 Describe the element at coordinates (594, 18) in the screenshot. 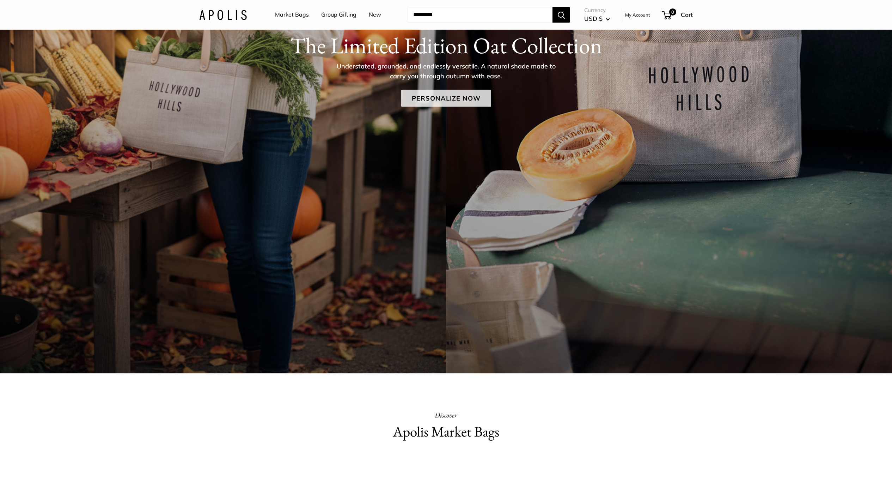

I see `span: USD $` at that location.